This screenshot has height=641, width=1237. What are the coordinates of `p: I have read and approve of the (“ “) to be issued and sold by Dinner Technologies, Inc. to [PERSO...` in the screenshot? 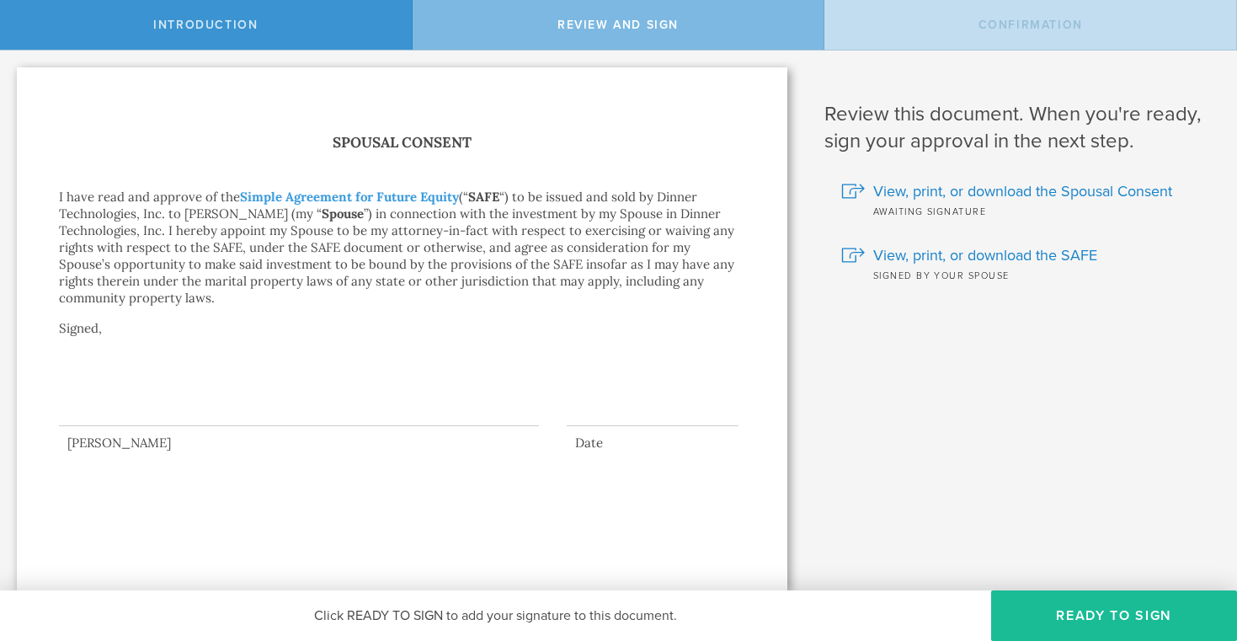 It's located at (402, 248).